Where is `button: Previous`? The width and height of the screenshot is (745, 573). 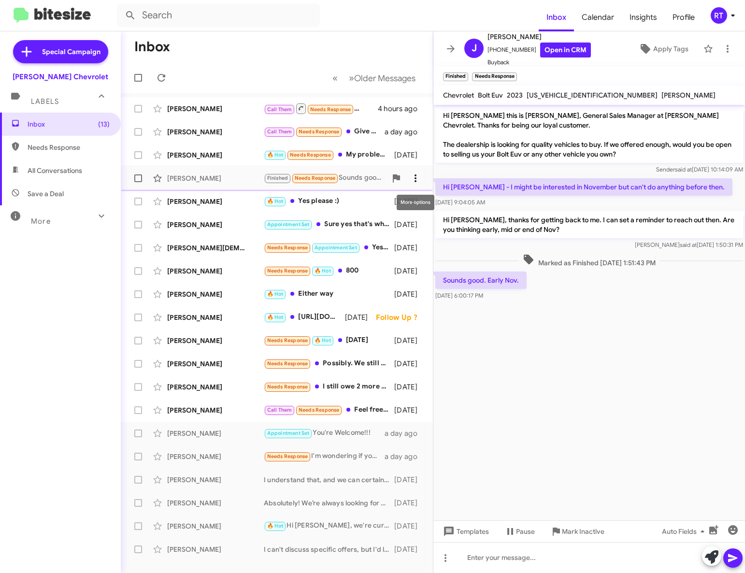
button: Previous is located at coordinates (335, 78).